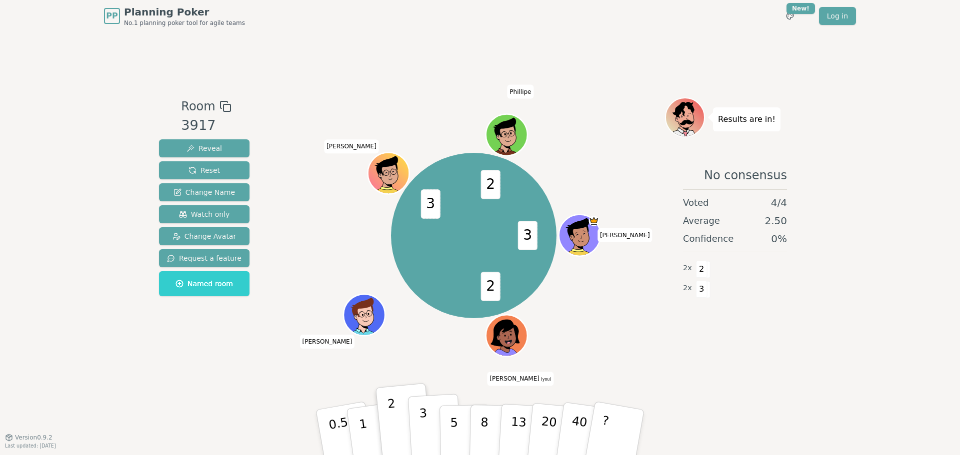  I want to click on span: Change Name, so click(204, 192).